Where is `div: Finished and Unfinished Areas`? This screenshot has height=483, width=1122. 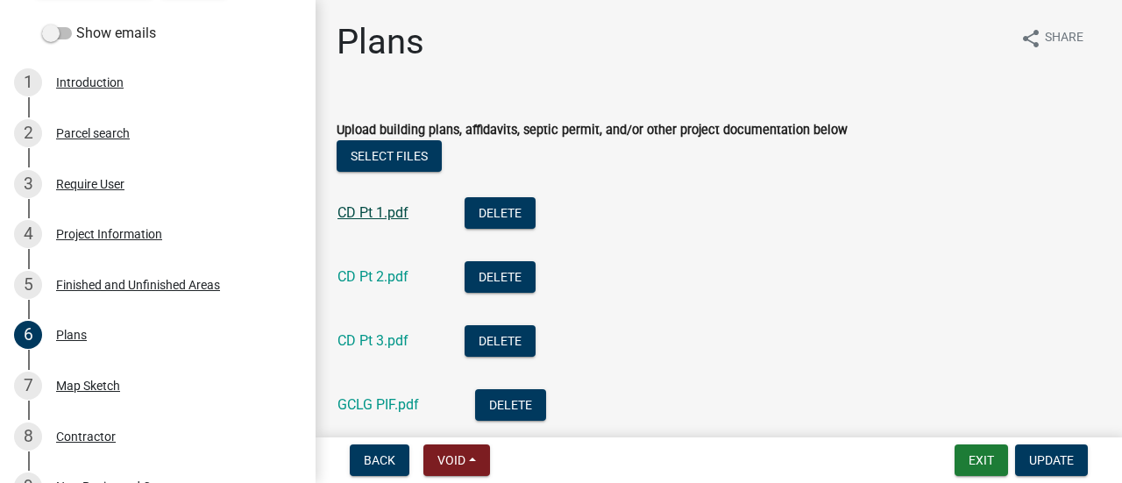
div: Finished and Unfinished Areas is located at coordinates (138, 285).